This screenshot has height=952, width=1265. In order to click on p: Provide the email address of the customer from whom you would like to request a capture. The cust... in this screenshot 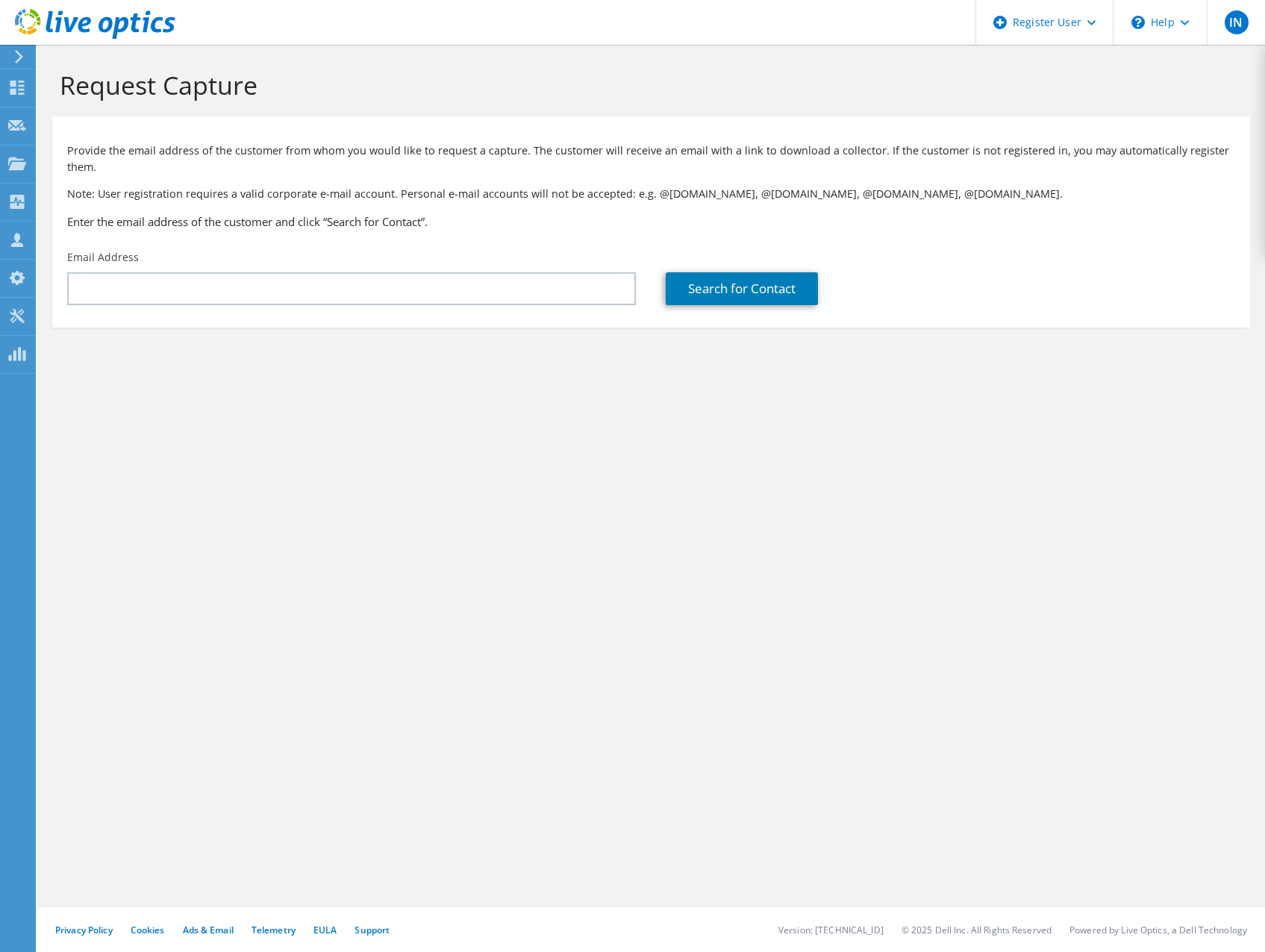, I will do `click(651, 159)`.